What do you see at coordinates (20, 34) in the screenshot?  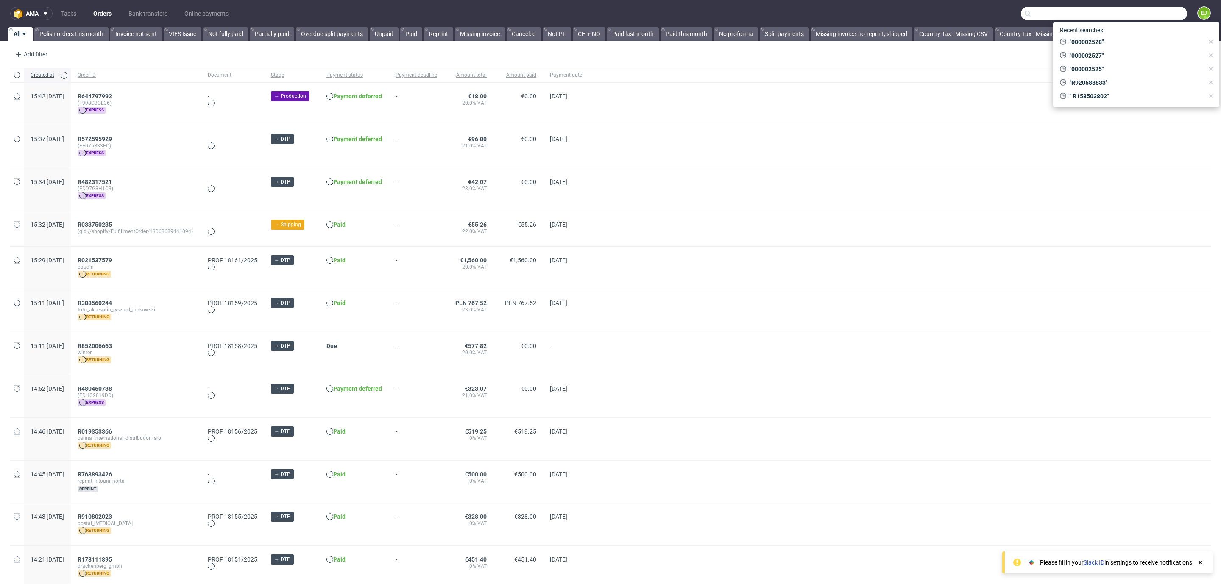 I see `a: All` at bounding box center [20, 34].